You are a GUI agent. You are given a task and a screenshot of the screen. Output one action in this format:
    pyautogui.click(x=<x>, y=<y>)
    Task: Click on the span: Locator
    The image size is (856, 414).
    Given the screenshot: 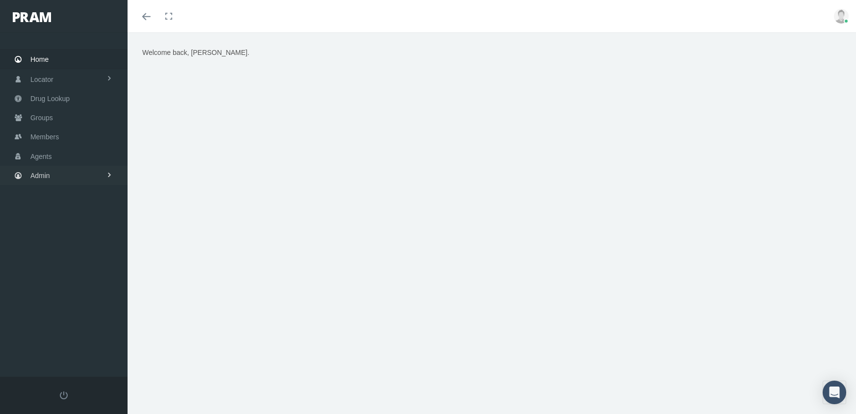 What is the action you would take?
    pyautogui.click(x=42, y=79)
    